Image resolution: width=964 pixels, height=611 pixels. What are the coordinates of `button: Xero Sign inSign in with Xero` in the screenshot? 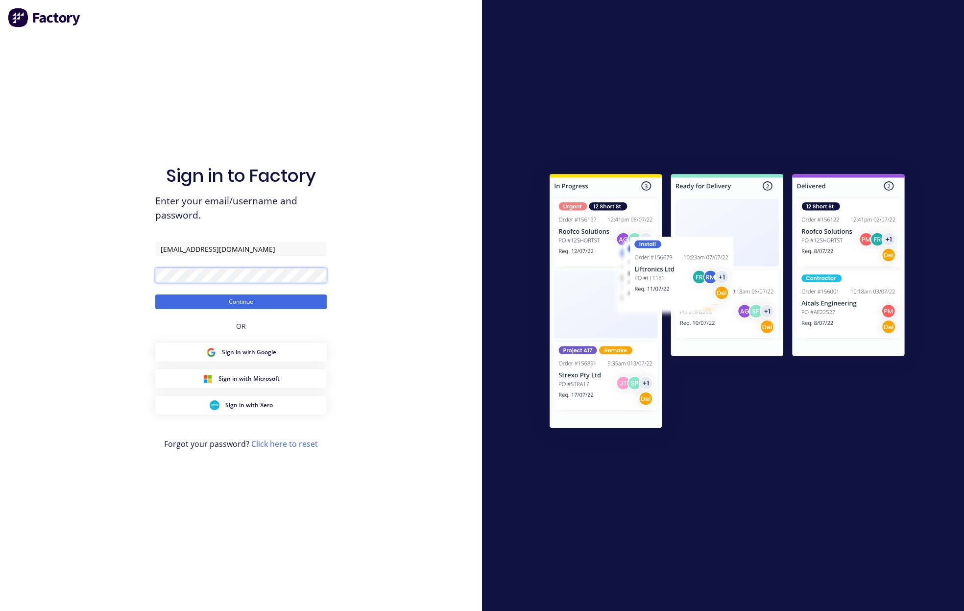 It's located at (241, 405).